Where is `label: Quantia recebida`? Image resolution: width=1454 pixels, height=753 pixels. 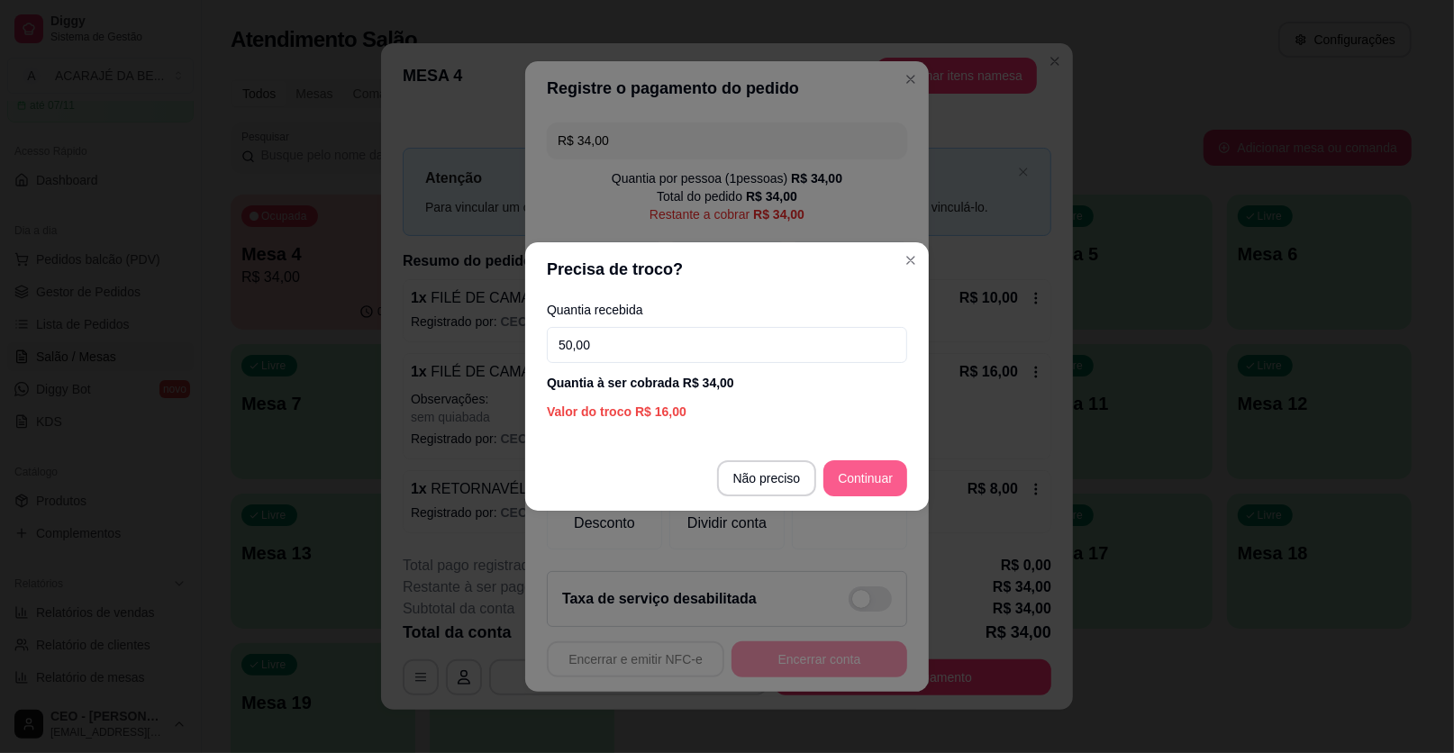 label: Quantia recebida is located at coordinates (727, 310).